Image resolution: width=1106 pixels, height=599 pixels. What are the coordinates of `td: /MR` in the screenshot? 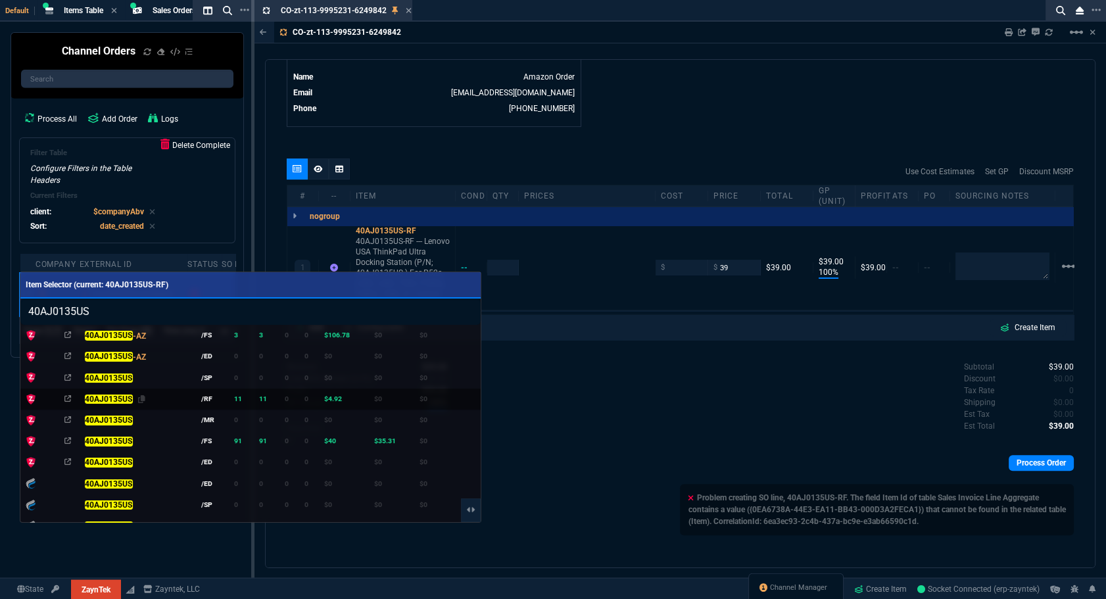 It's located at (212, 420).